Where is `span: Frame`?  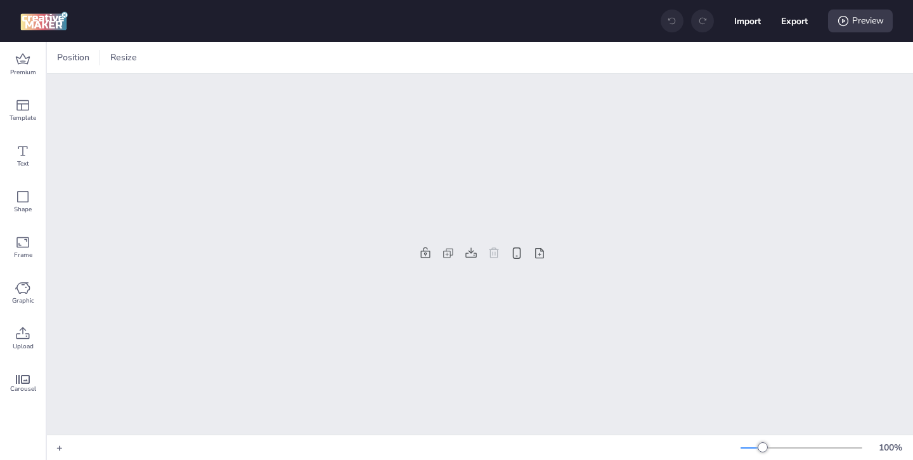 span: Frame is located at coordinates (23, 255).